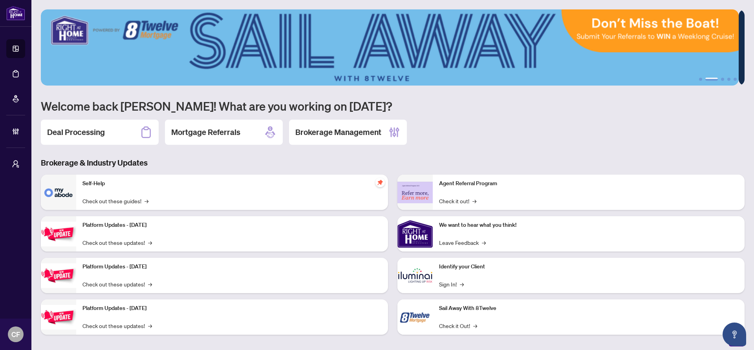  Describe the element at coordinates (458, 326) in the screenshot. I see `a: Check it Out!→` at that location.